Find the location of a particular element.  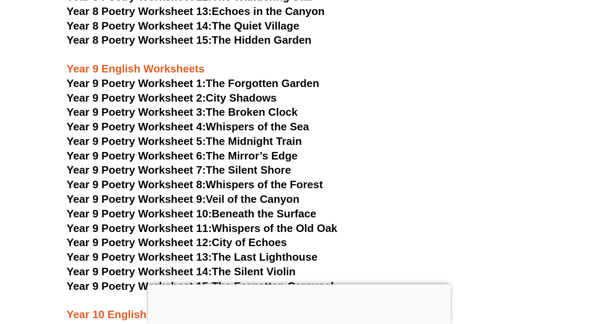

a: Year 9 Poetry Worksheet 4:Whispers of the Sea is located at coordinates (188, 127).